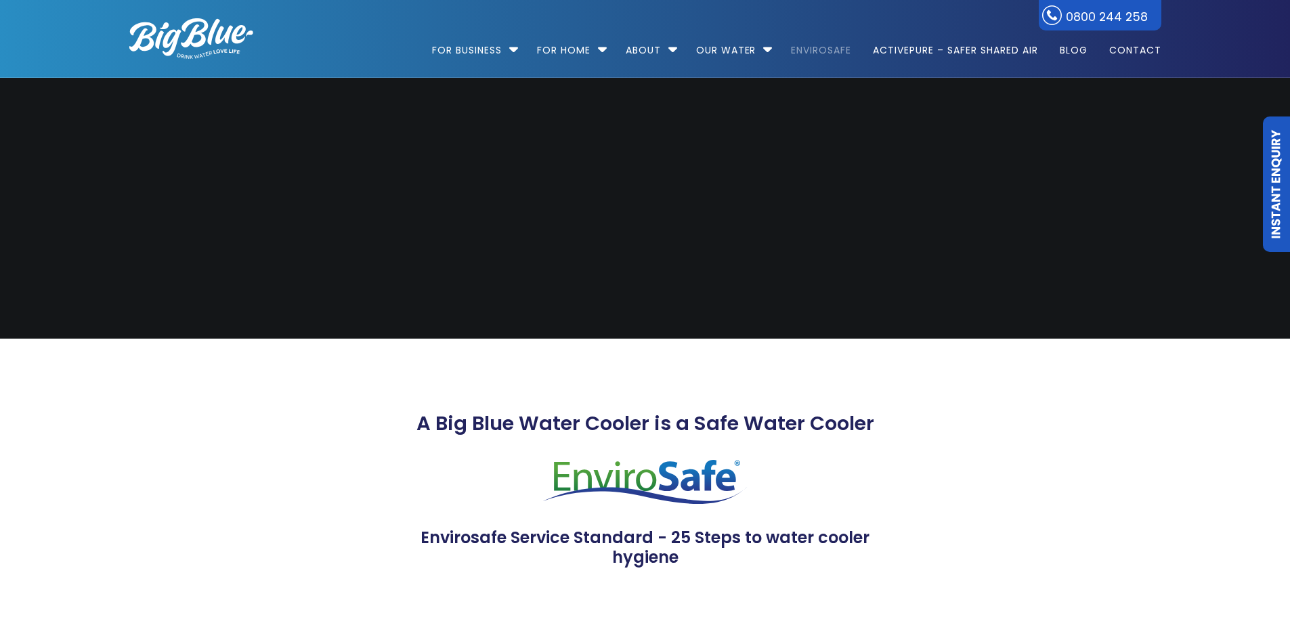  I want to click on span: A Big Blue Water Cooler is a Safe Water Cooler, so click(646, 423).